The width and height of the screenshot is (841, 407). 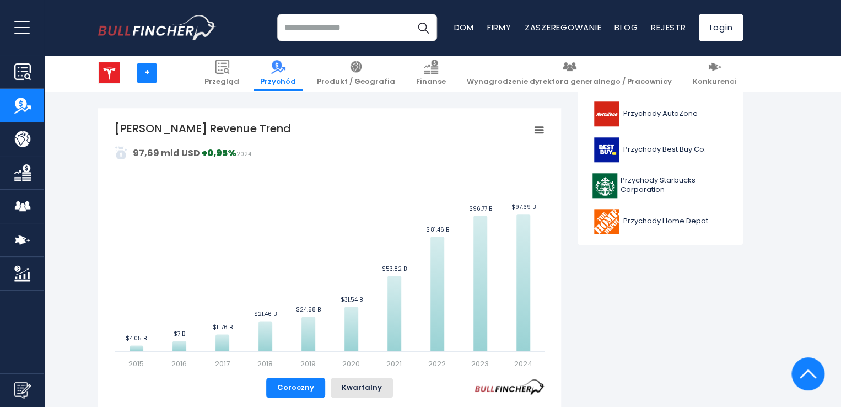 I want to click on font: Wynagrodzenie dyrektora generalnego / Pracownicy, so click(x=569, y=81).